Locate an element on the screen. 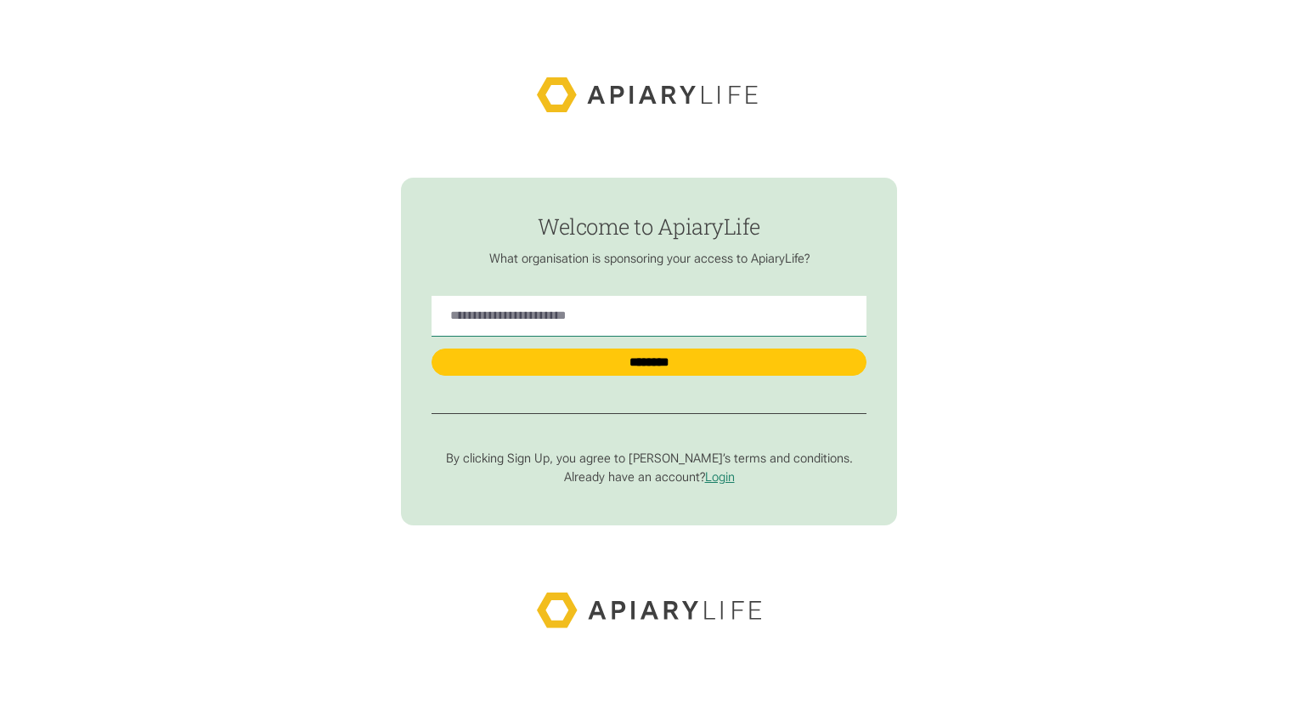 The width and height of the screenshot is (1298, 709). a: Login is located at coordinates (720, 477).